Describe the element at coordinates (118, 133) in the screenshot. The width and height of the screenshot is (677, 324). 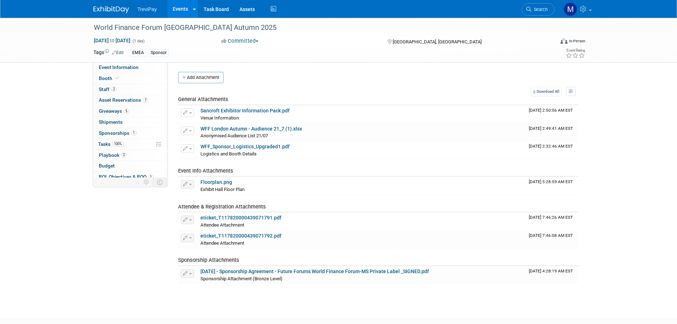
I see `span: Sponsorships` at that location.